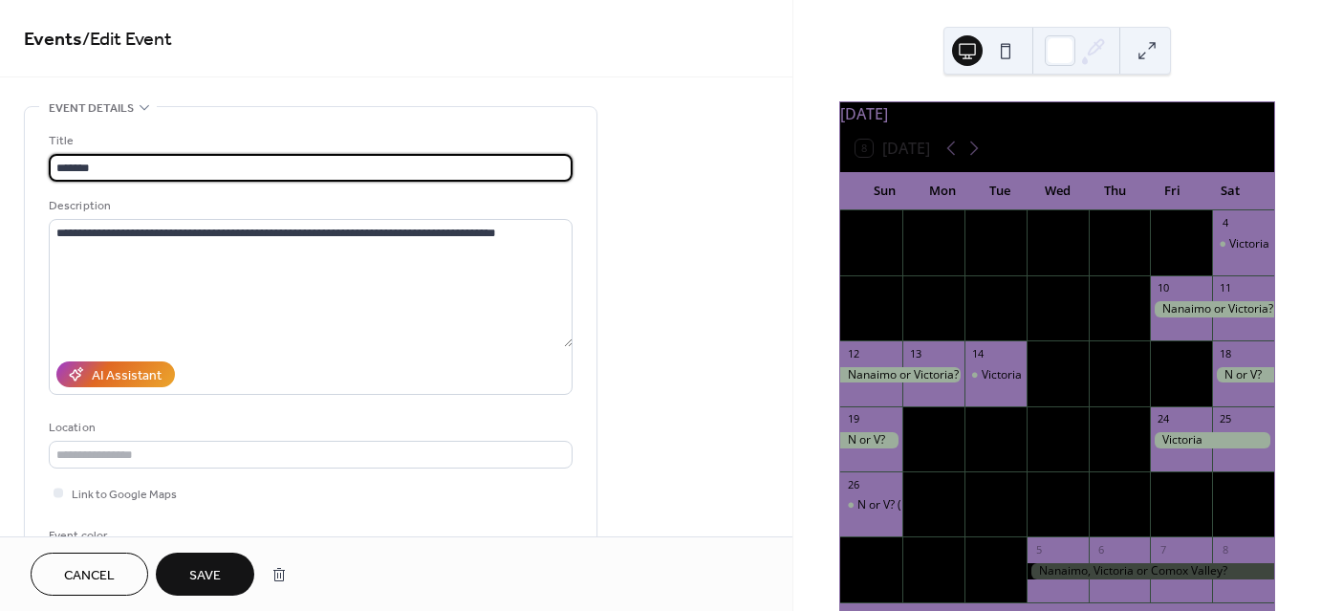  I want to click on a: Events, so click(53, 39).